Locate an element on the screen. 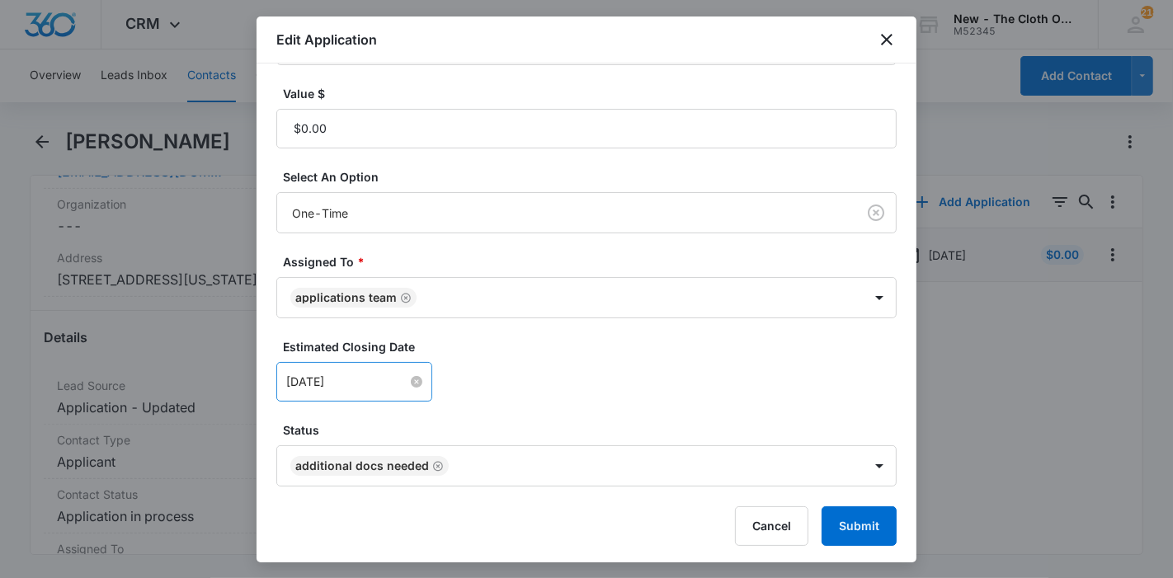 The width and height of the screenshot is (1173, 578). label: Assigned To is located at coordinates (593, 261).